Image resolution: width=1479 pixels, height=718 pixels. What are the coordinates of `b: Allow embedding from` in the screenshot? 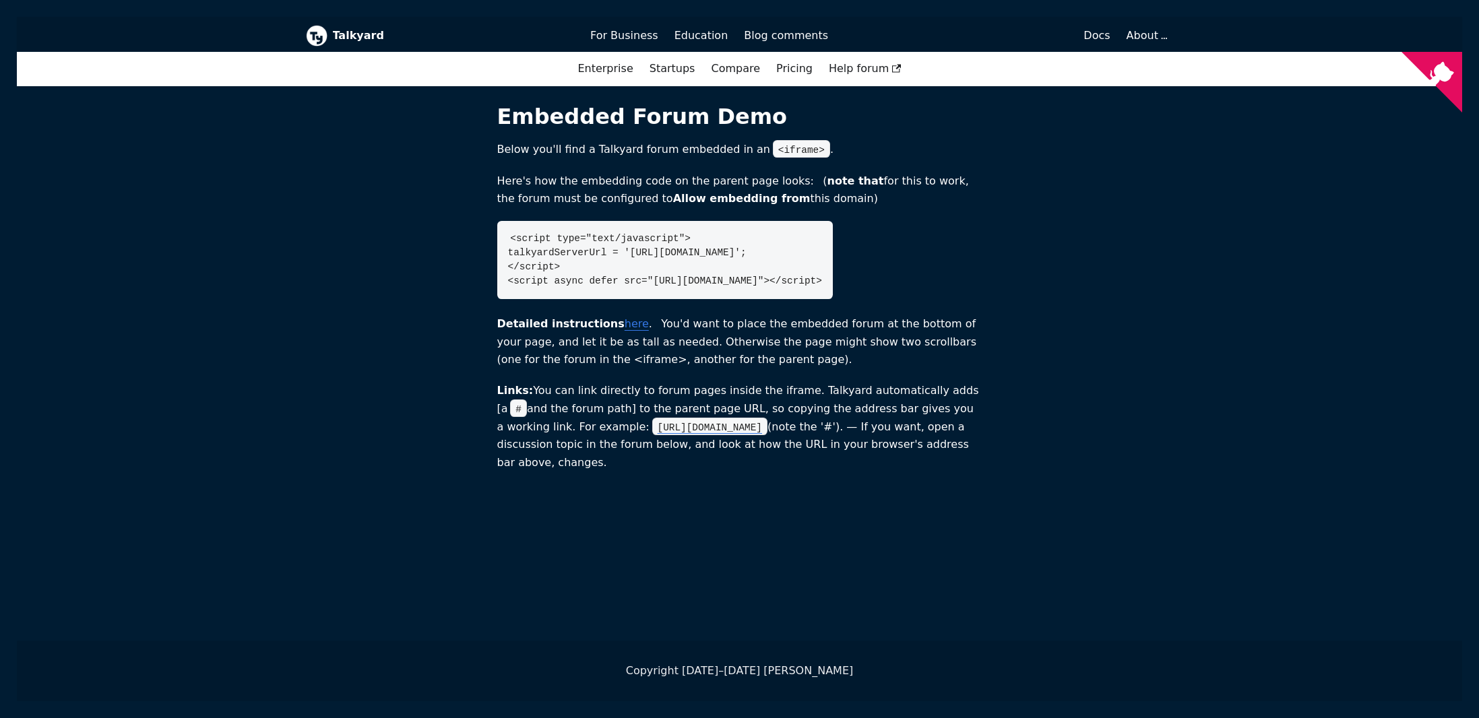 It's located at (742, 198).